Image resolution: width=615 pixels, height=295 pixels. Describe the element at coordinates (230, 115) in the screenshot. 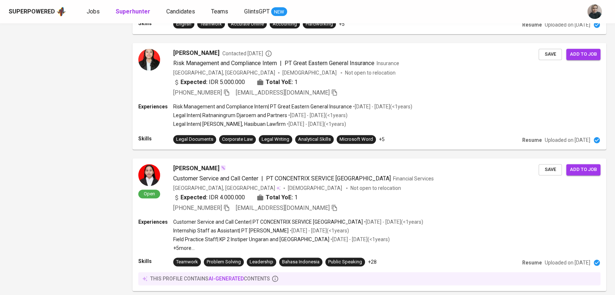

I see `p: Legal Intern | Ratnaningrum Djaroem and Partners` at that location.